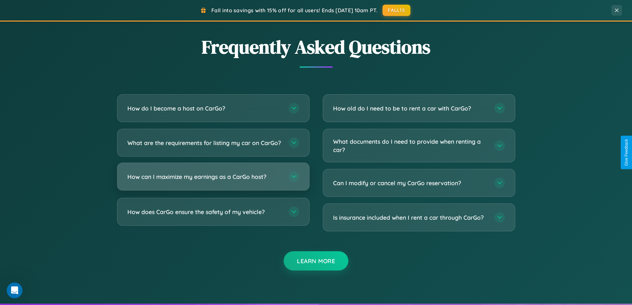 The height and width of the screenshot is (305, 632). Describe the element at coordinates (396, 10) in the screenshot. I see `button: FALL15` at that location.